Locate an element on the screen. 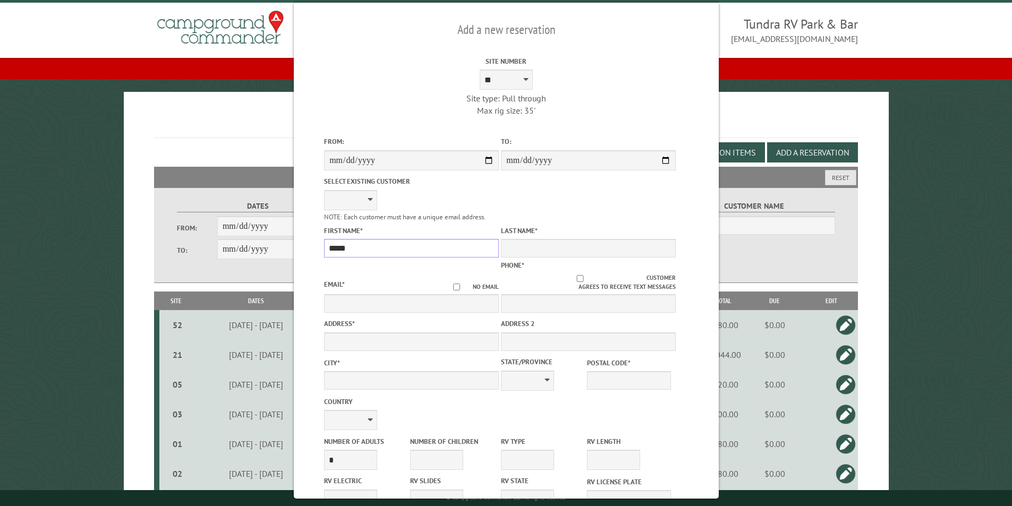 The width and height of the screenshot is (1012, 506). button: Reset is located at coordinates (841, 177).